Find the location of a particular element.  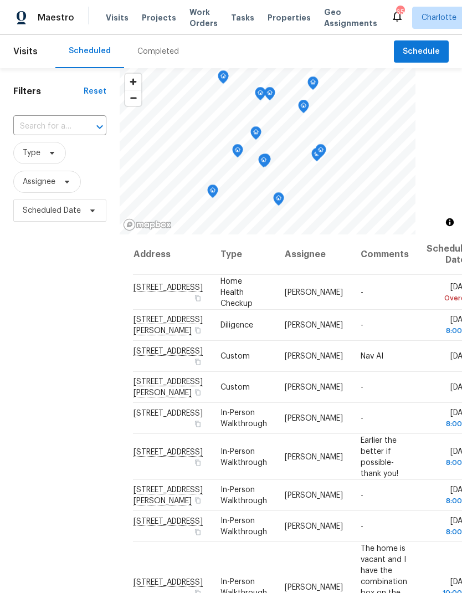

div: Completed is located at coordinates (158, 52).